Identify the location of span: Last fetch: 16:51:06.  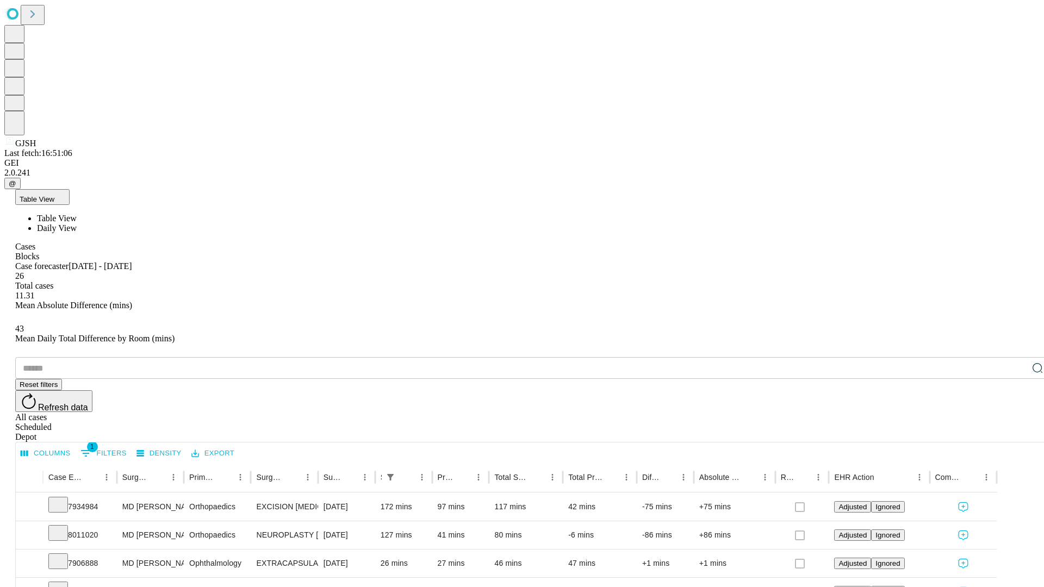
(38, 153).